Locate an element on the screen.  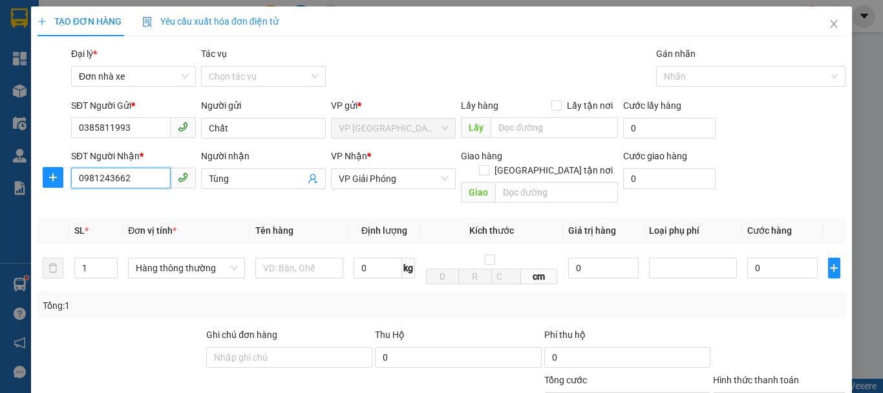
span: Giao hàng is located at coordinates (482, 156).